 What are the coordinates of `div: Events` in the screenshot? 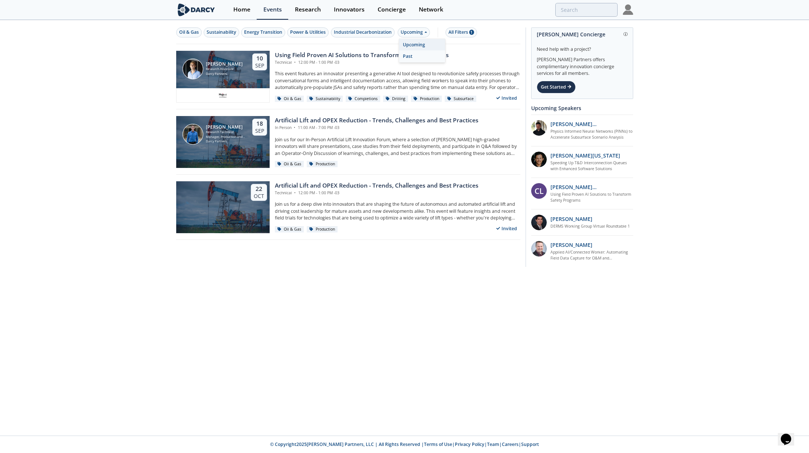 It's located at (273, 10).